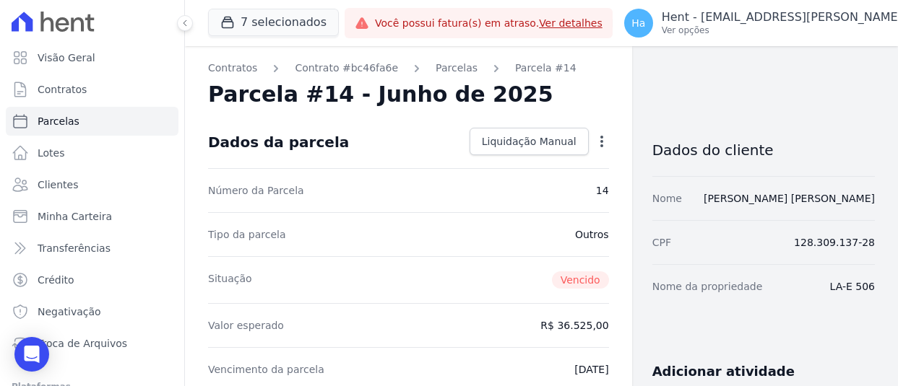 Image resolution: width=898 pixels, height=386 pixels. I want to click on span: Troca de Arquivos, so click(82, 344).